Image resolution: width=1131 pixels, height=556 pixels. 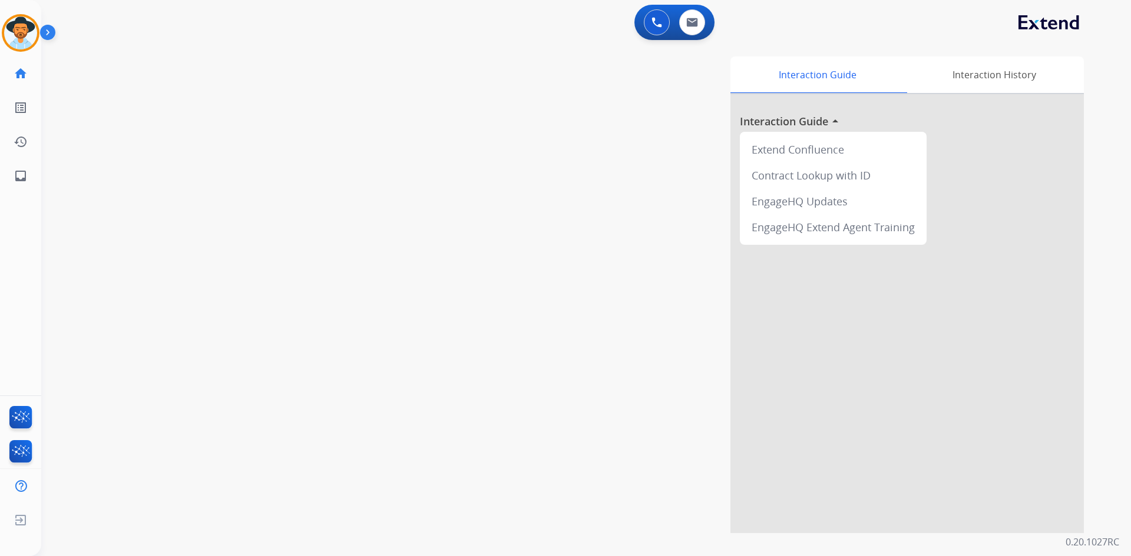 I want to click on div: Interaction History, so click(x=993, y=75).